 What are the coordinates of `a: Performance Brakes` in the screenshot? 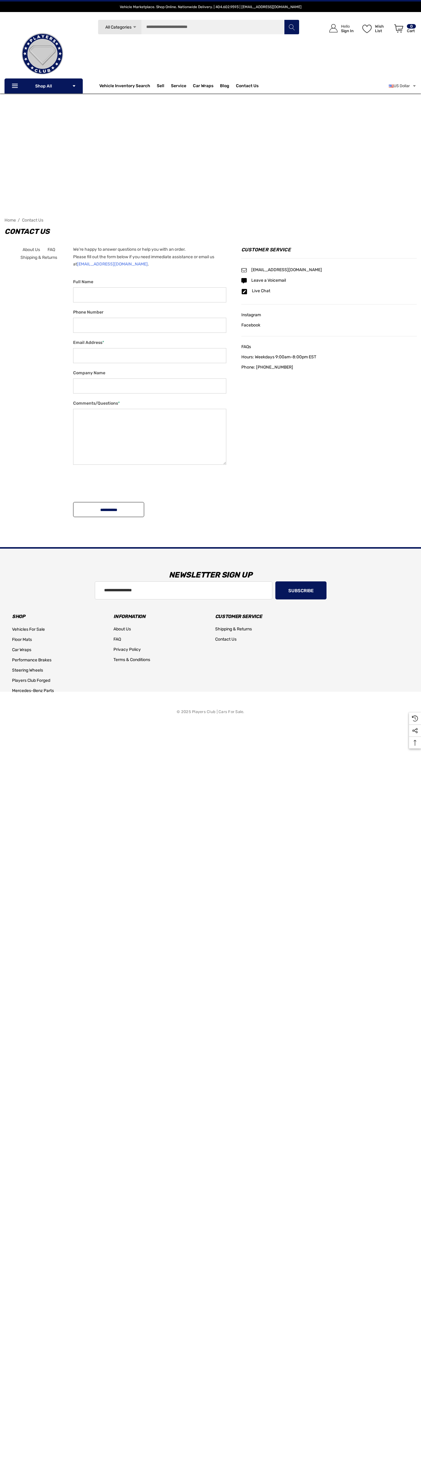 It's located at (32, 660).